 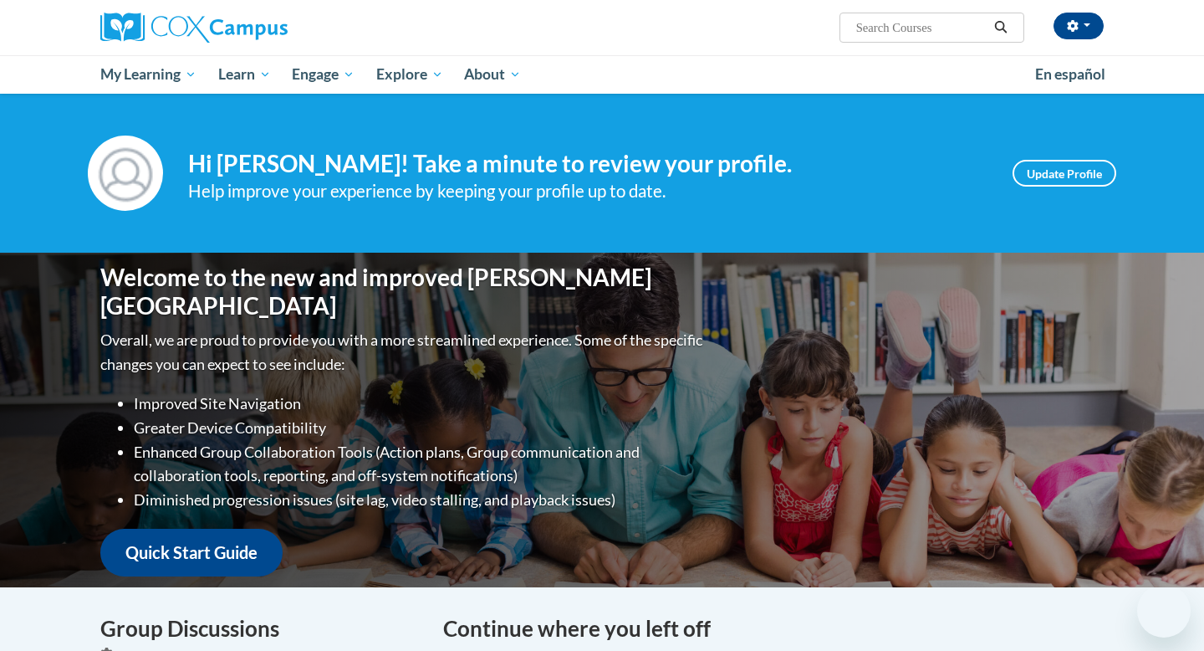 I want to click on a: Explore, so click(x=410, y=74).